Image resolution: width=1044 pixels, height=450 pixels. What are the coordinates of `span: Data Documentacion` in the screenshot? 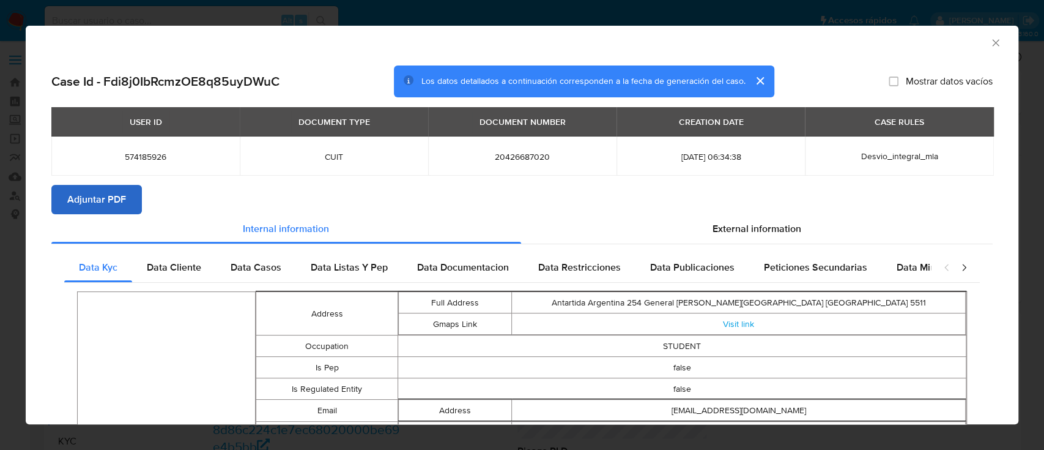 It's located at (463, 267).